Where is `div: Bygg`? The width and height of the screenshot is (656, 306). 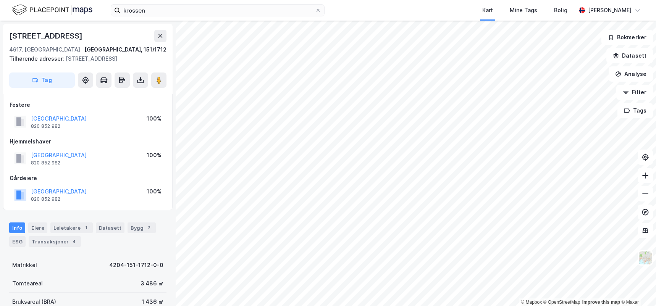
div: Bygg is located at coordinates (142, 228).